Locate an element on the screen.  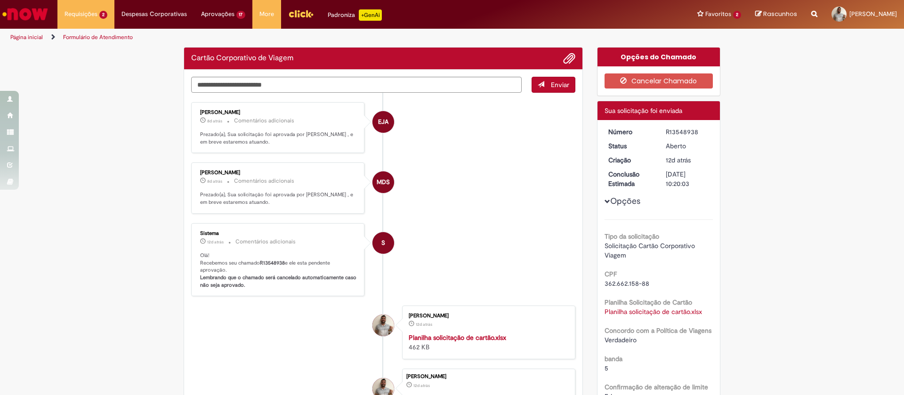
button: Adicionar anexos is located at coordinates (569, 58).